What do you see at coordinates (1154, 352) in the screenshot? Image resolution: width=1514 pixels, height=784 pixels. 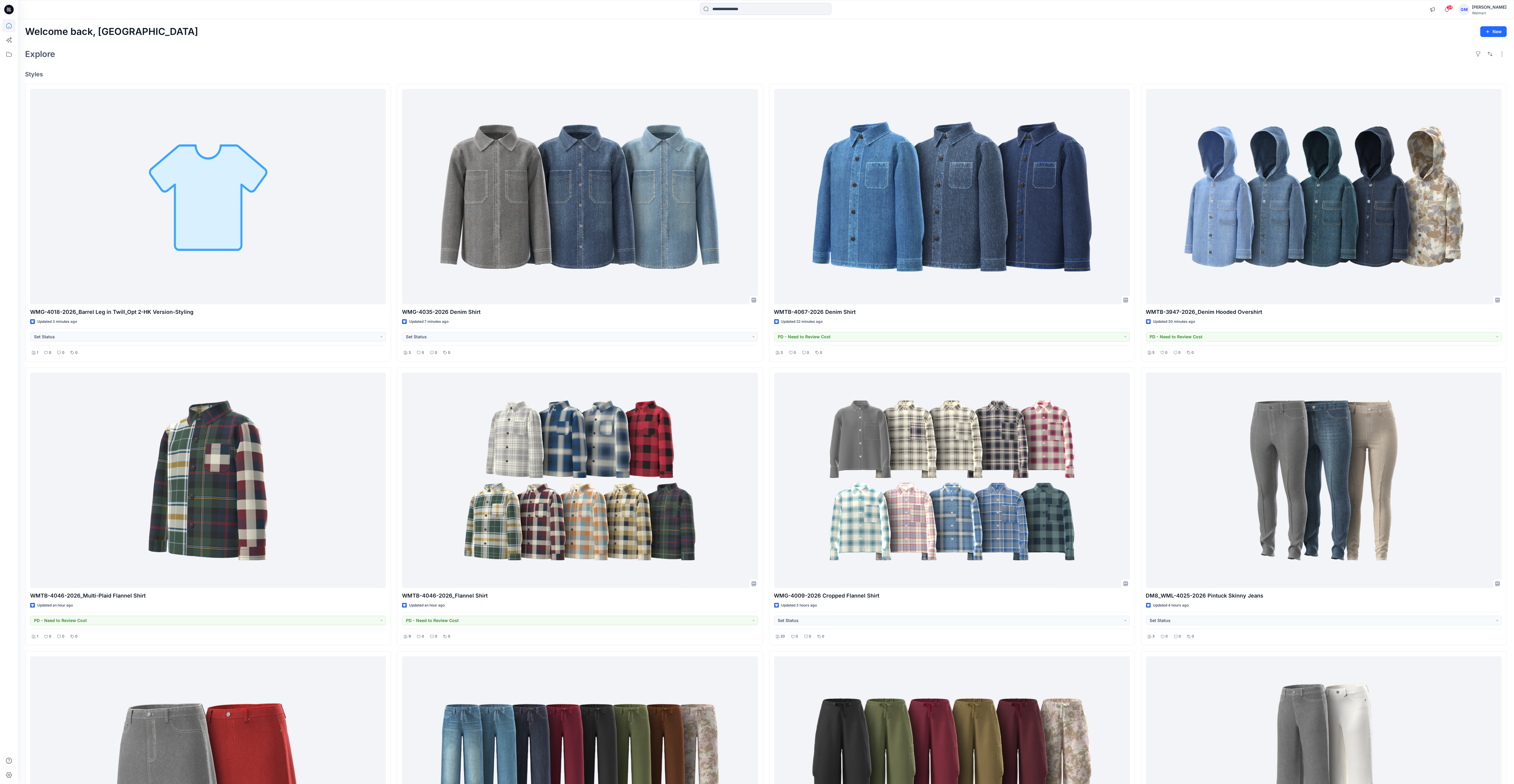 I see `p: 5` at bounding box center [1154, 352].